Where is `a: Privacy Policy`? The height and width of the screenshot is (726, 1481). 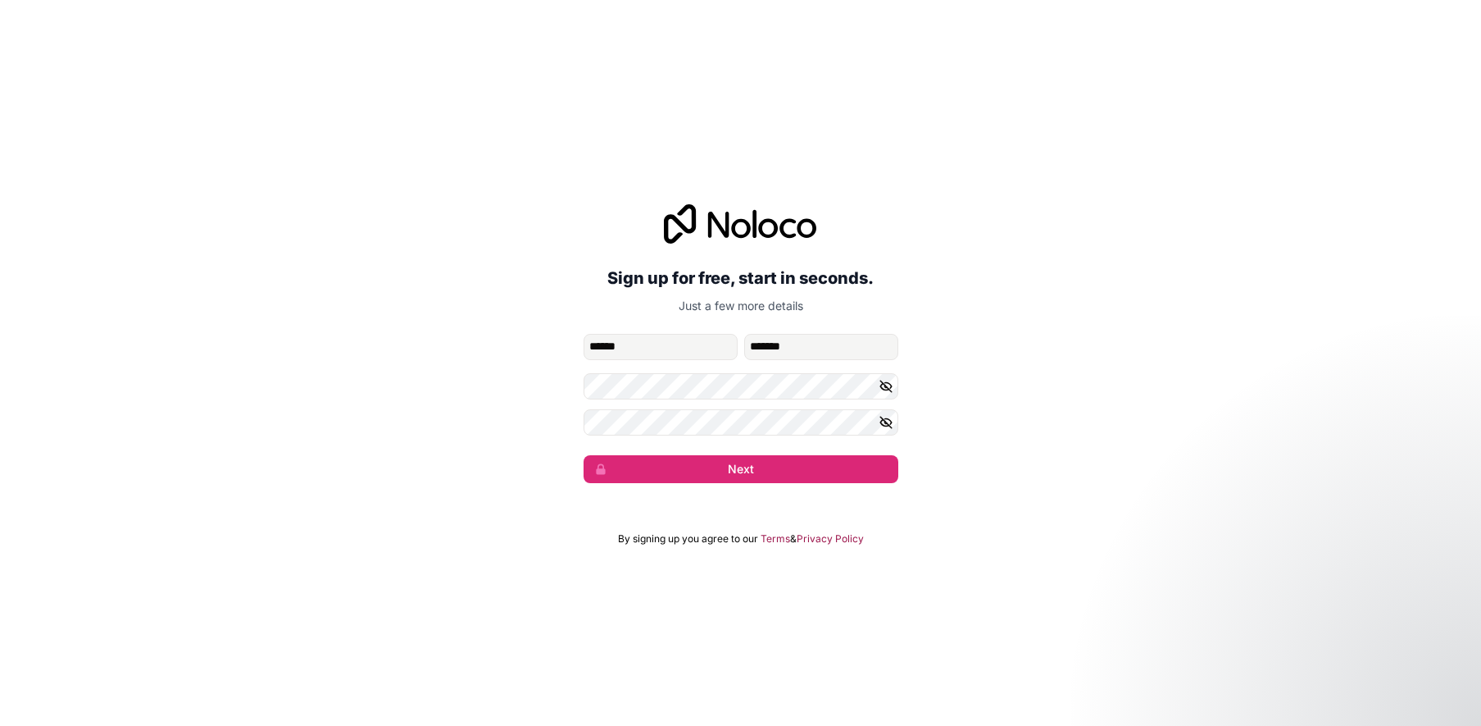
a: Privacy Policy is located at coordinates (831, 539).